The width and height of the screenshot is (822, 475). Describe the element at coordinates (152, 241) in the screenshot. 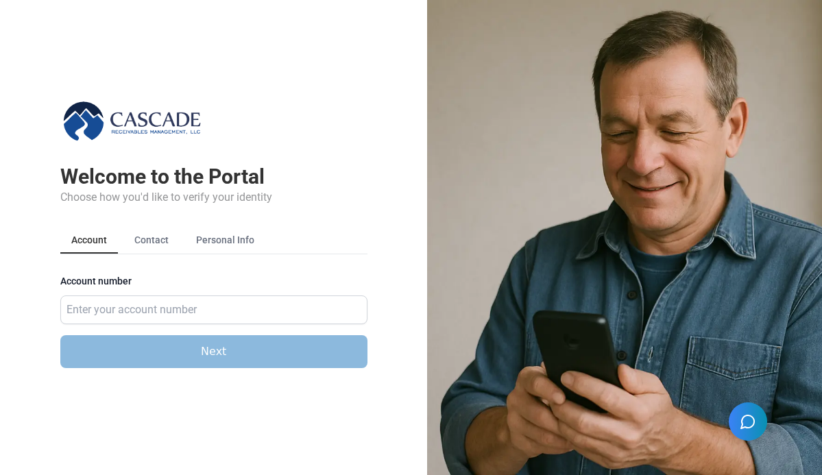

I see `button: Contact` at that location.